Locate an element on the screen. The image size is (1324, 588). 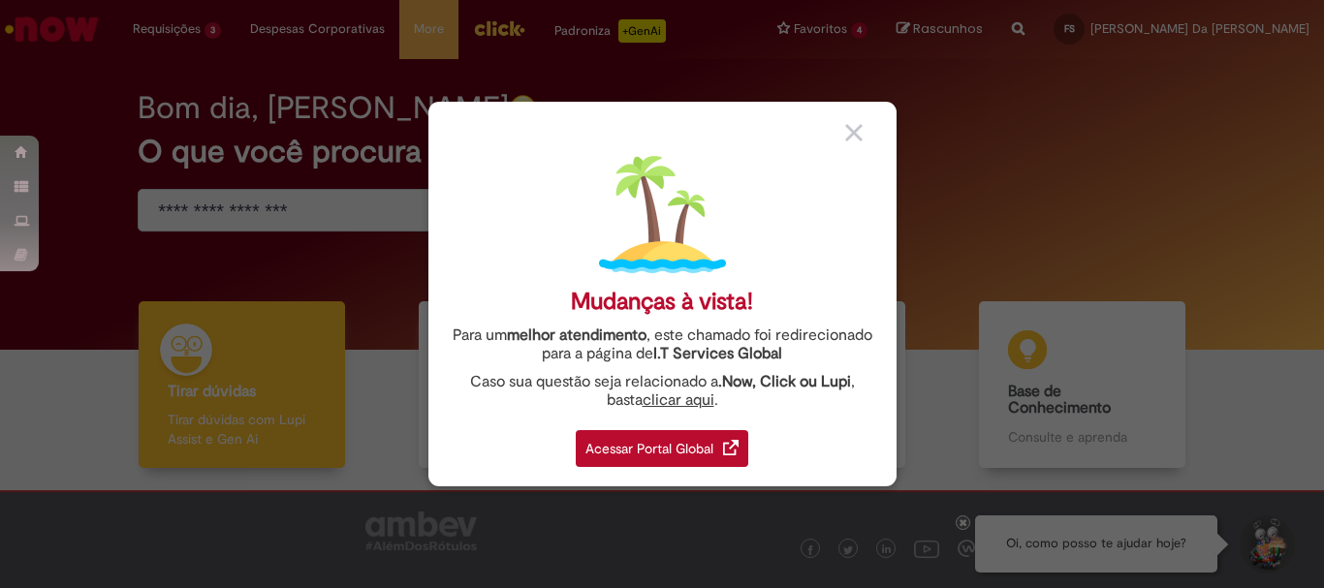
img: redirect_link.png is located at coordinates (731, 448).